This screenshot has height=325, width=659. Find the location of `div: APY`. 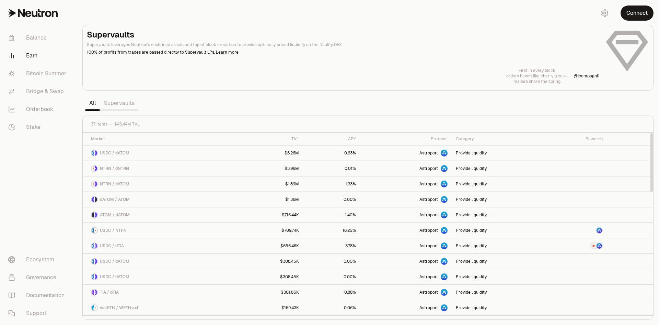

div: APY is located at coordinates (332, 139).